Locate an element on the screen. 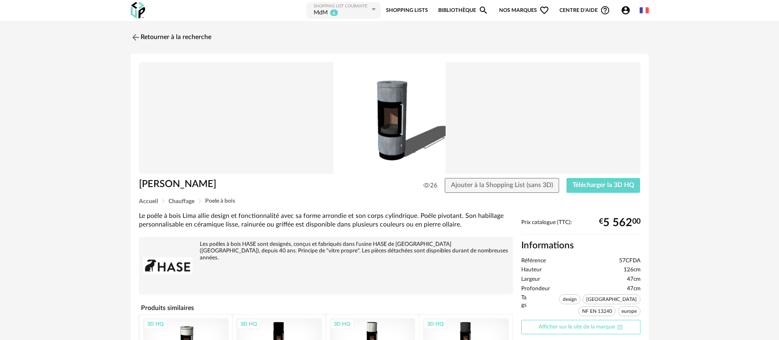 Image resolution: width=779 pixels, height=340 pixels. span: Nos marques is located at coordinates (524, 10).